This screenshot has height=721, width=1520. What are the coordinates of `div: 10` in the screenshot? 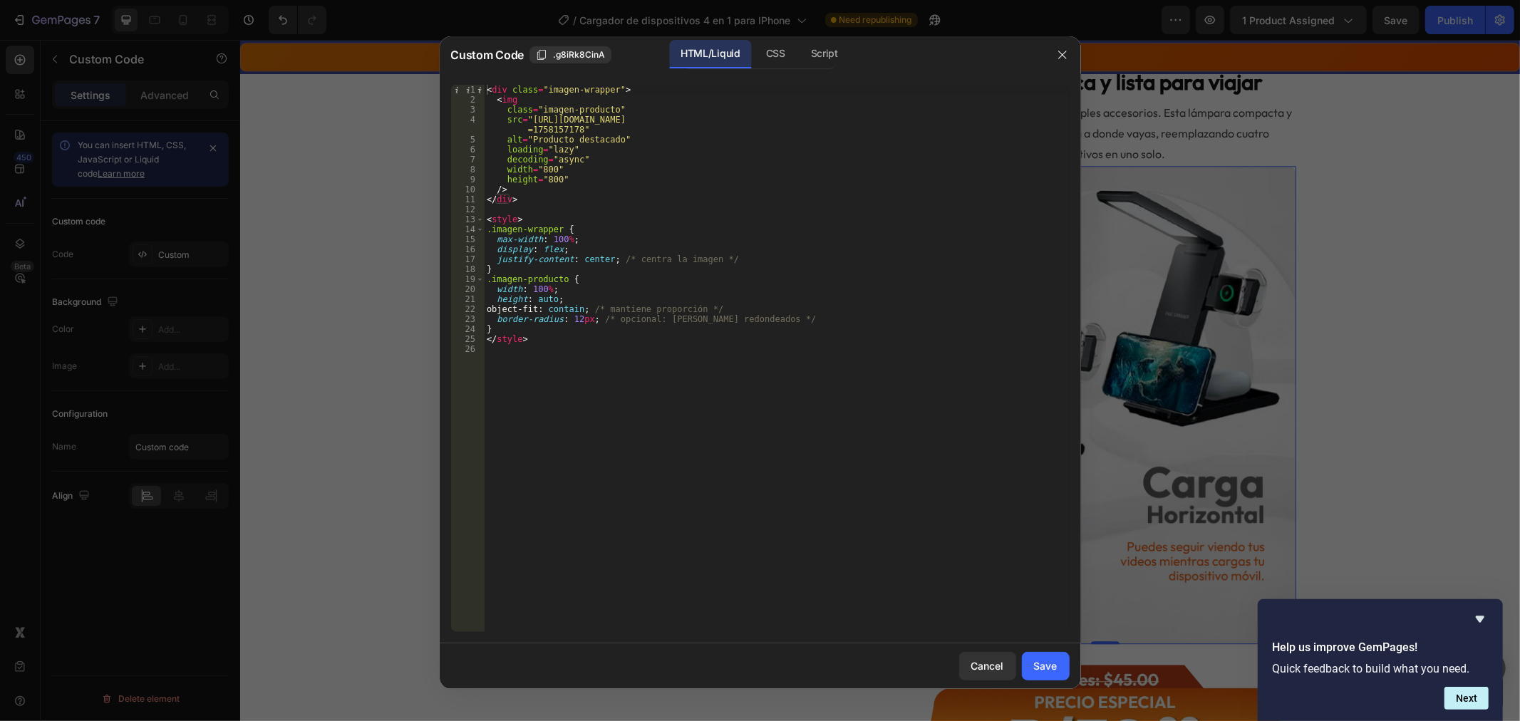 It's located at (467, 190).